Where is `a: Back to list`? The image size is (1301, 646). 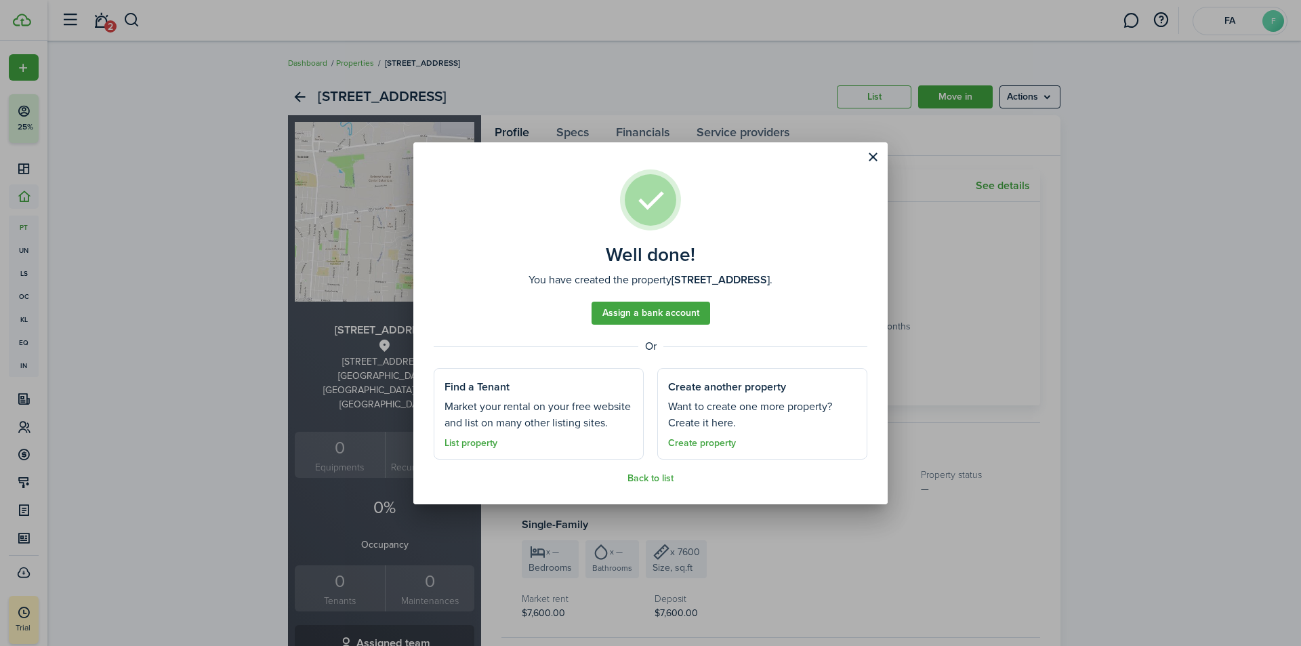
a: Back to list is located at coordinates (650, 478).